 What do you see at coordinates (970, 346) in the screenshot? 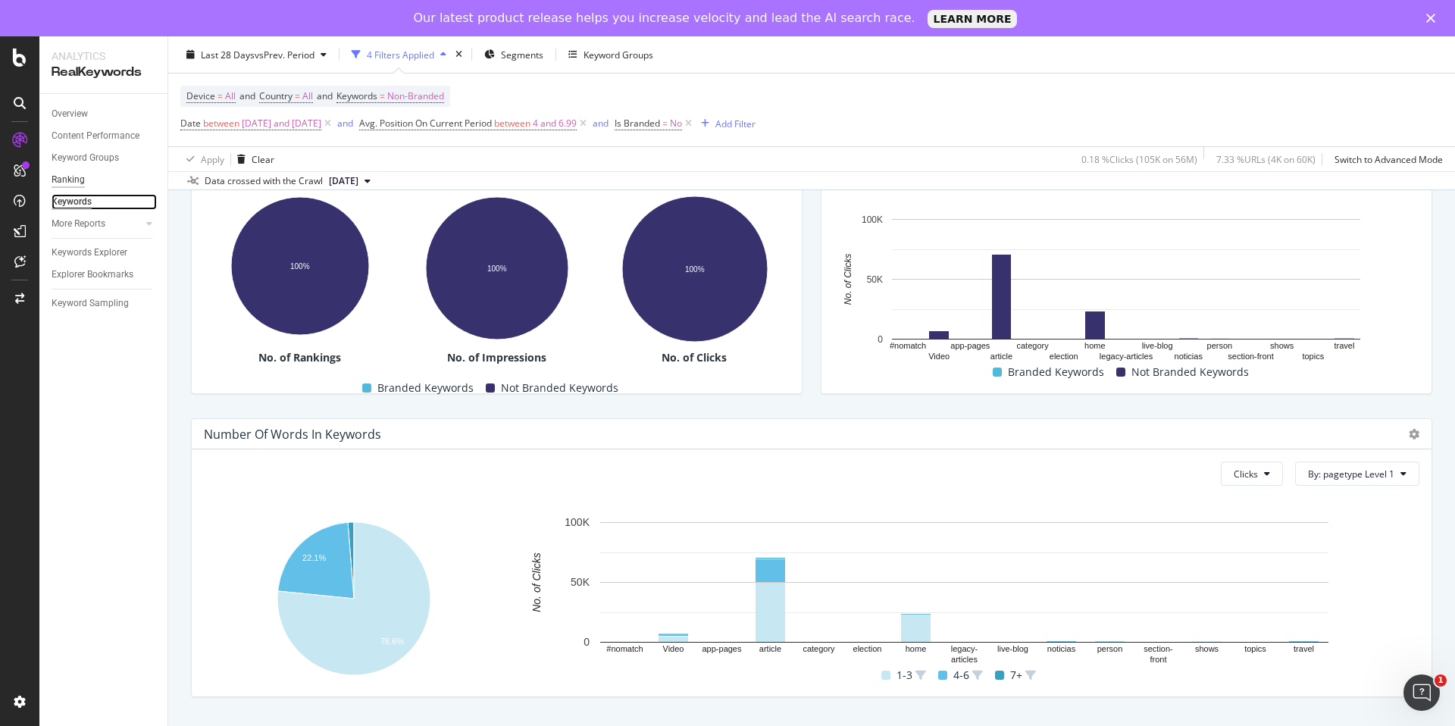
I see `text: app-pages` at bounding box center [970, 346].